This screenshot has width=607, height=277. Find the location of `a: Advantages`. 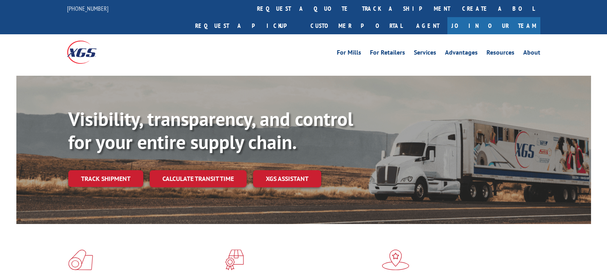

a: Advantages is located at coordinates (461, 54).